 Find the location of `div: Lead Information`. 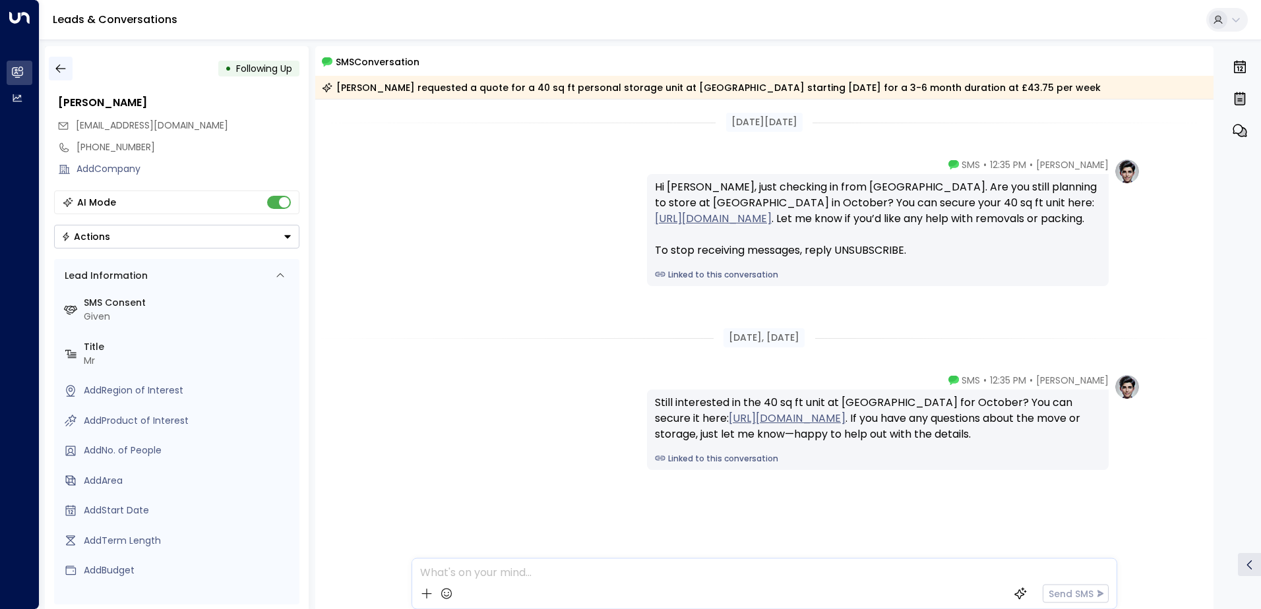

div: Lead Information is located at coordinates (104, 276).